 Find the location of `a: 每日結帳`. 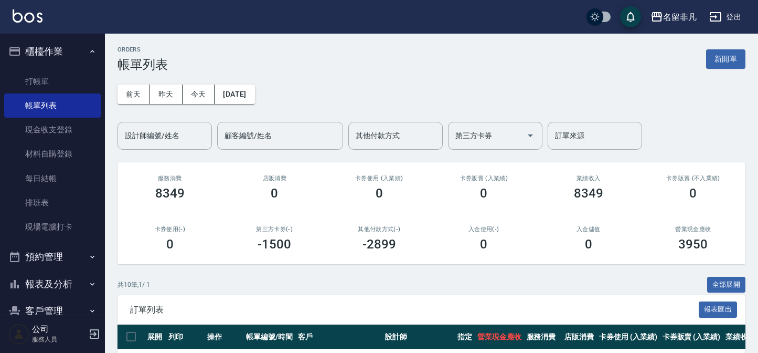

a: 每日結帳 is located at coordinates (52, 178).